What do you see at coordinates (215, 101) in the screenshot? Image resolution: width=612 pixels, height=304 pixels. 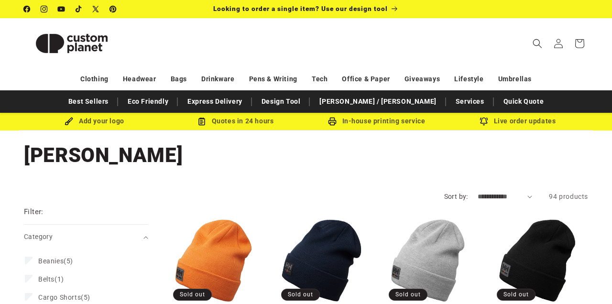 I see `a: Express Delivery` at bounding box center [215, 101].